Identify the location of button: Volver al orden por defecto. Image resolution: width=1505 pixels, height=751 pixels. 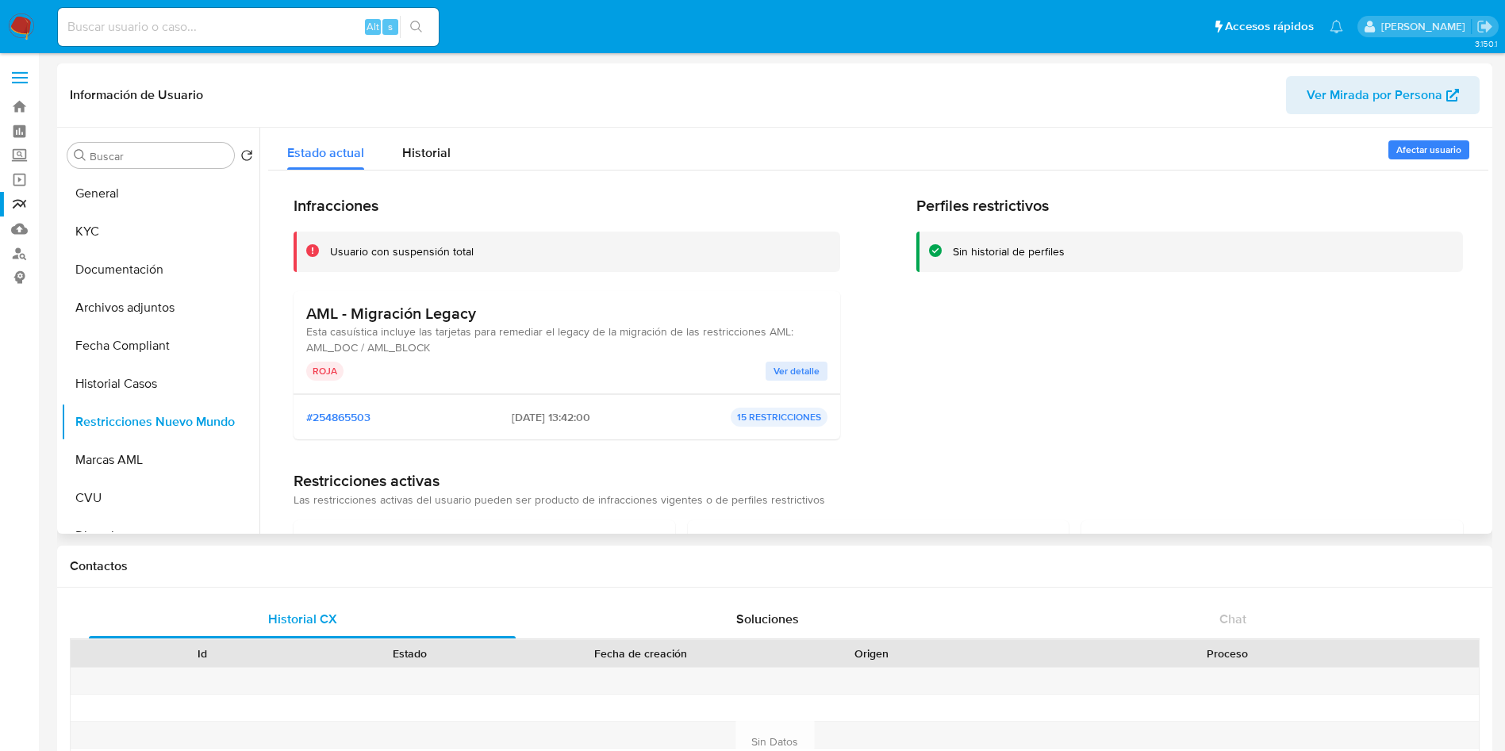
(247, 158).